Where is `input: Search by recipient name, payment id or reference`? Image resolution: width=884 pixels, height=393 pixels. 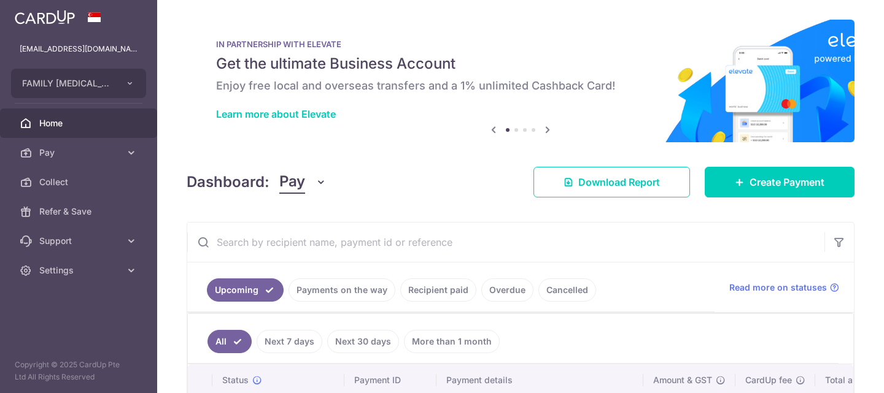 input: Search by recipient name, payment id or reference is located at coordinates (506, 242).